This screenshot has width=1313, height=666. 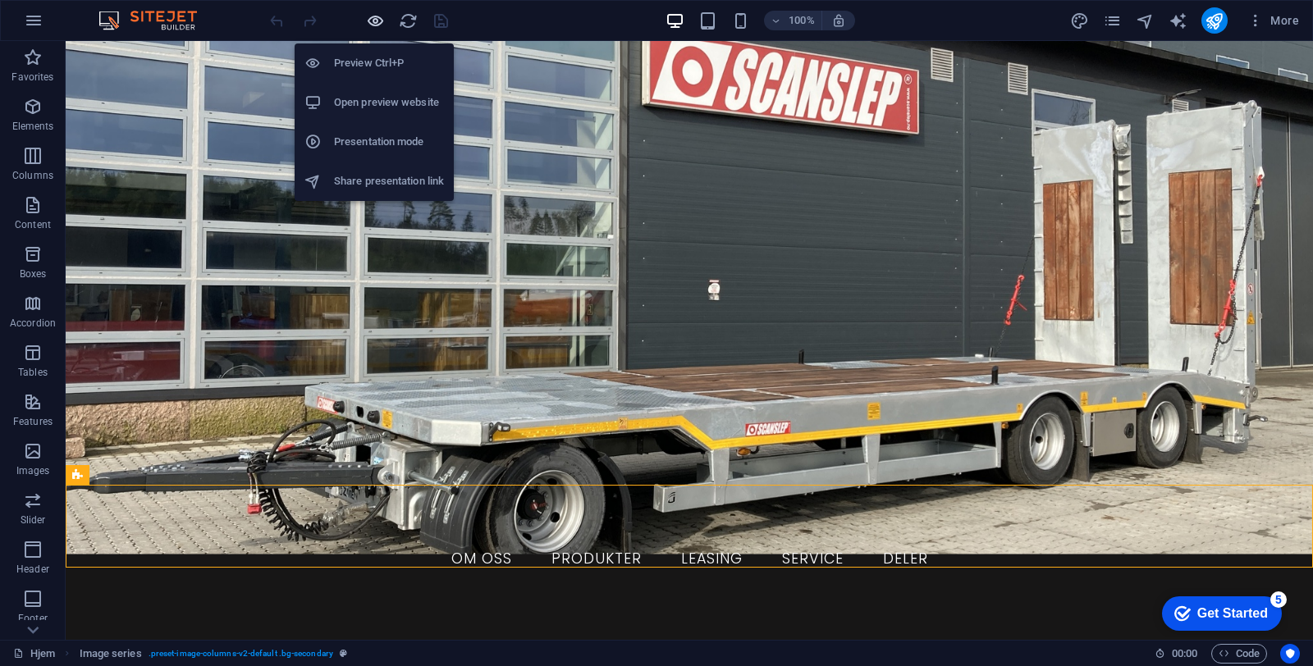 I want to click on button: 100%, so click(x=793, y=21).